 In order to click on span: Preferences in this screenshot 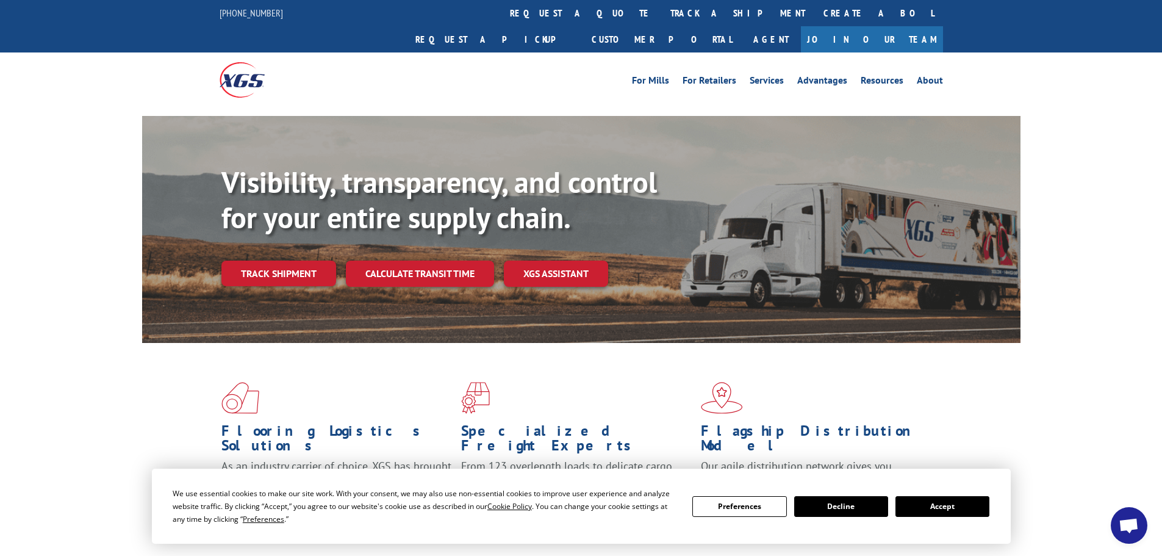, I will do `click(264, 519)`.